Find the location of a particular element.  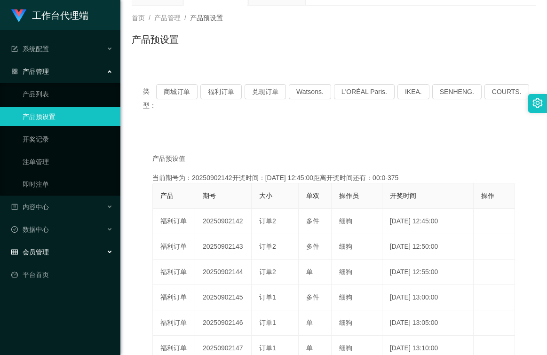

img: logo.9652507e.png is located at coordinates (19, 16).